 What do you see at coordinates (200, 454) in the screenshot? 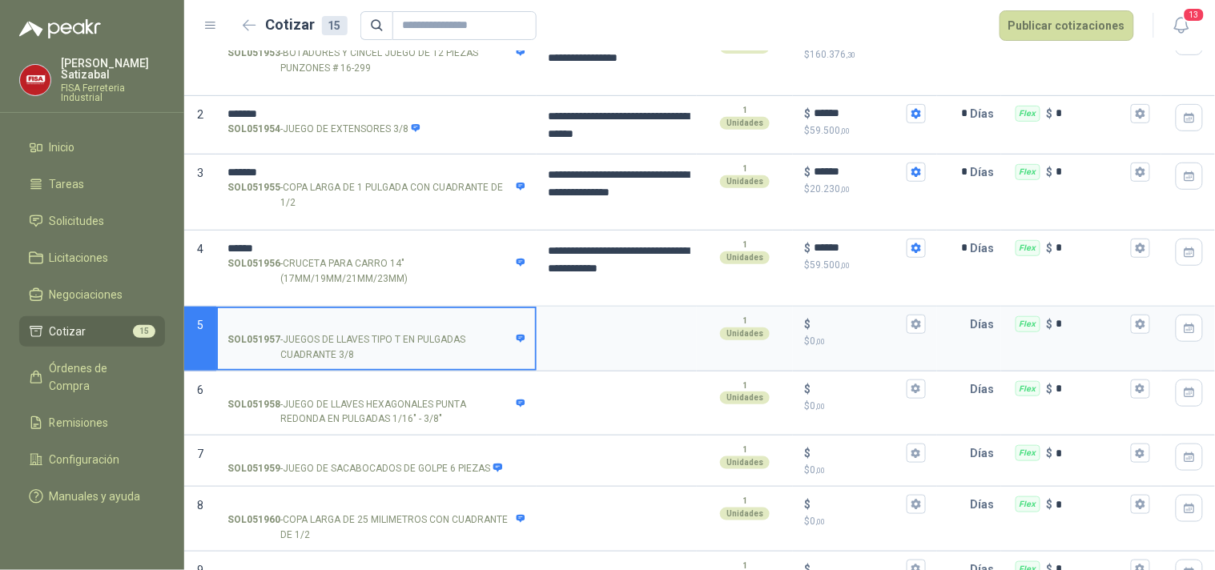
I see `span: 7` at bounding box center [200, 454].